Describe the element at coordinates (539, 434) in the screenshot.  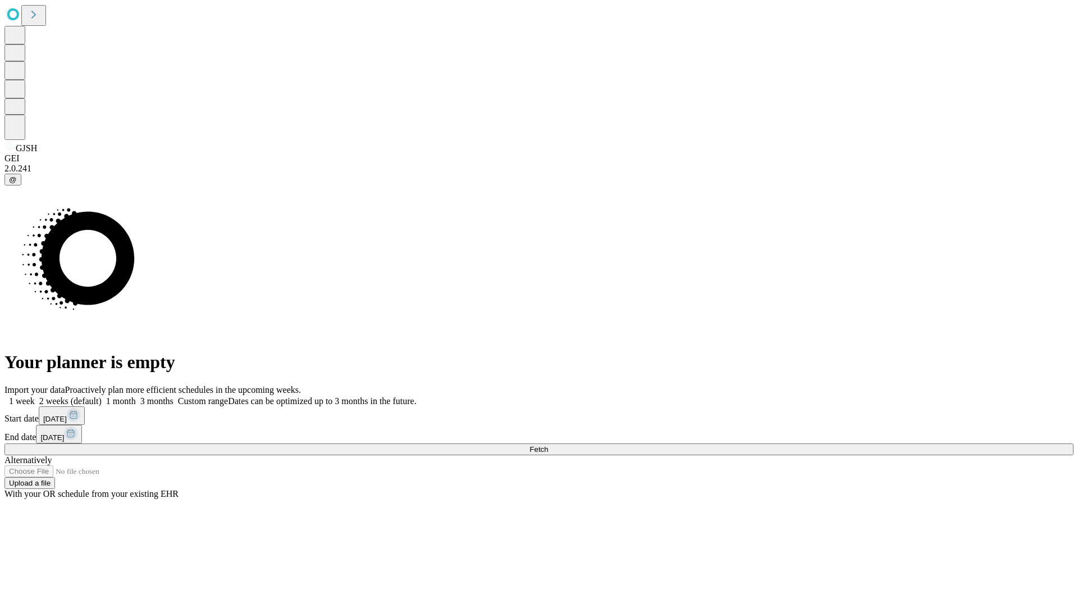
I see `div: End date` at that location.